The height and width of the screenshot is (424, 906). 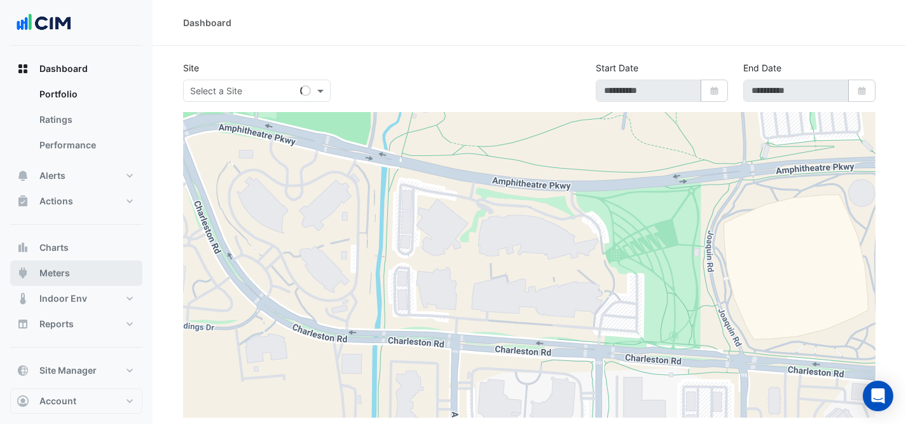 What do you see at coordinates (76, 176) in the screenshot?
I see `button: Alerts` at bounding box center [76, 176].